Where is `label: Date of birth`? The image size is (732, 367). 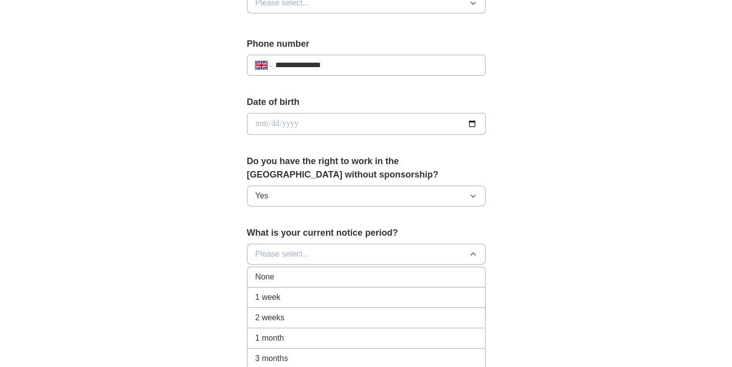 label: Date of birth is located at coordinates (366, 102).